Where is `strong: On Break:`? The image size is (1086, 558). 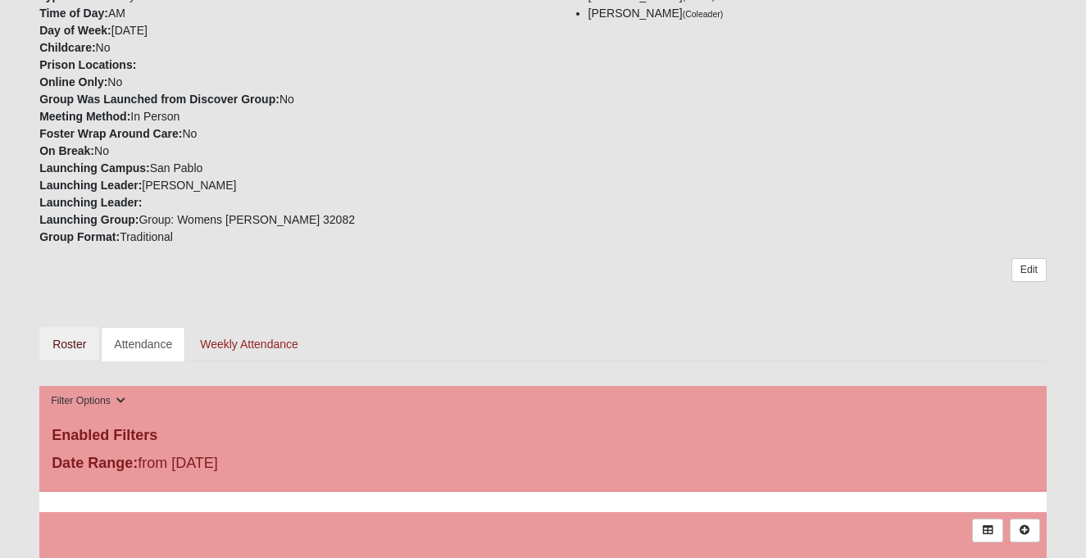
strong: On Break: is located at coordinates (66, 151).